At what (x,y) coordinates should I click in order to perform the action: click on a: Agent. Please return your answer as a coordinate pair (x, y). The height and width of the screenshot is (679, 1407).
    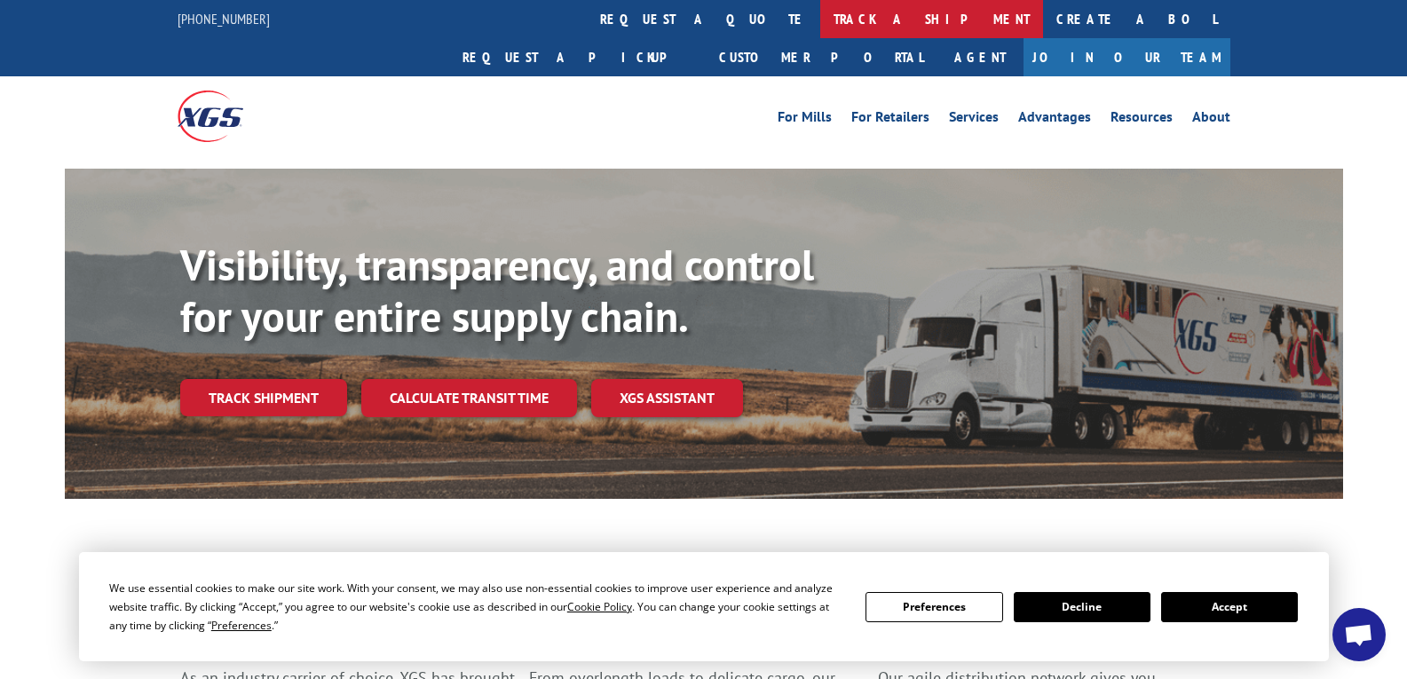
    Looking at the image, I should click on (980, 57).